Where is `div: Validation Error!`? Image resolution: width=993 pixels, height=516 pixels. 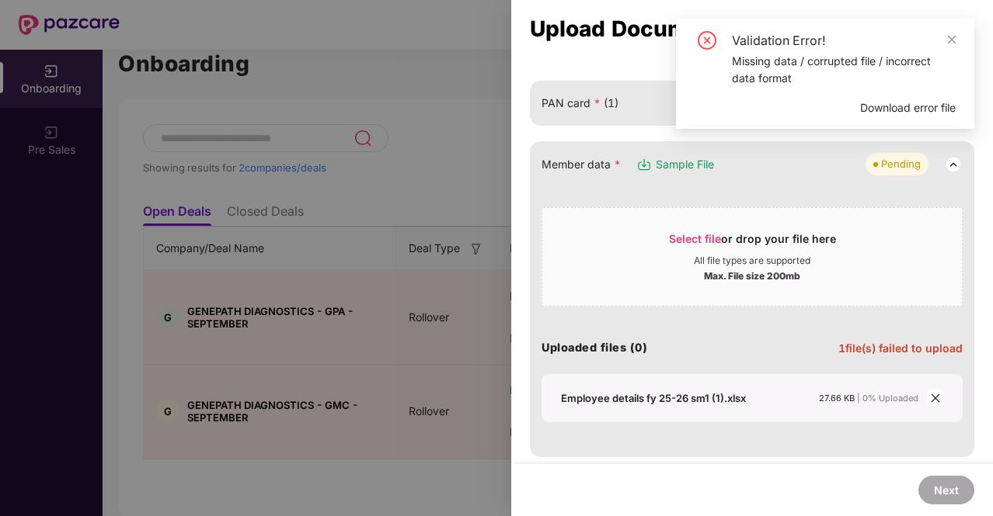 div: Validation Error! is located at coordinates (843, 40).